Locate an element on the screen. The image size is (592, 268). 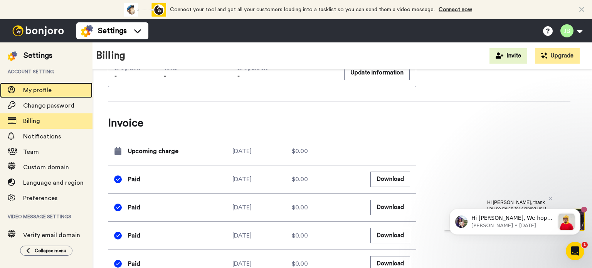
a: Update information is located at coordinates (377, 73).